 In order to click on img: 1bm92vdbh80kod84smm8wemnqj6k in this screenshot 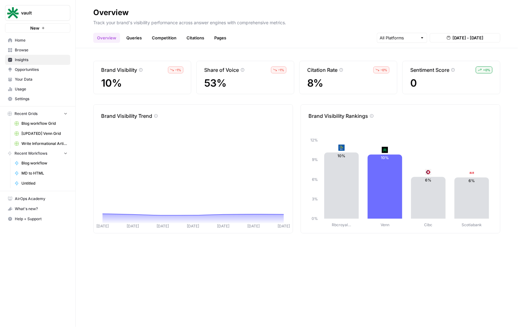, I will do `click(472, 173)`.